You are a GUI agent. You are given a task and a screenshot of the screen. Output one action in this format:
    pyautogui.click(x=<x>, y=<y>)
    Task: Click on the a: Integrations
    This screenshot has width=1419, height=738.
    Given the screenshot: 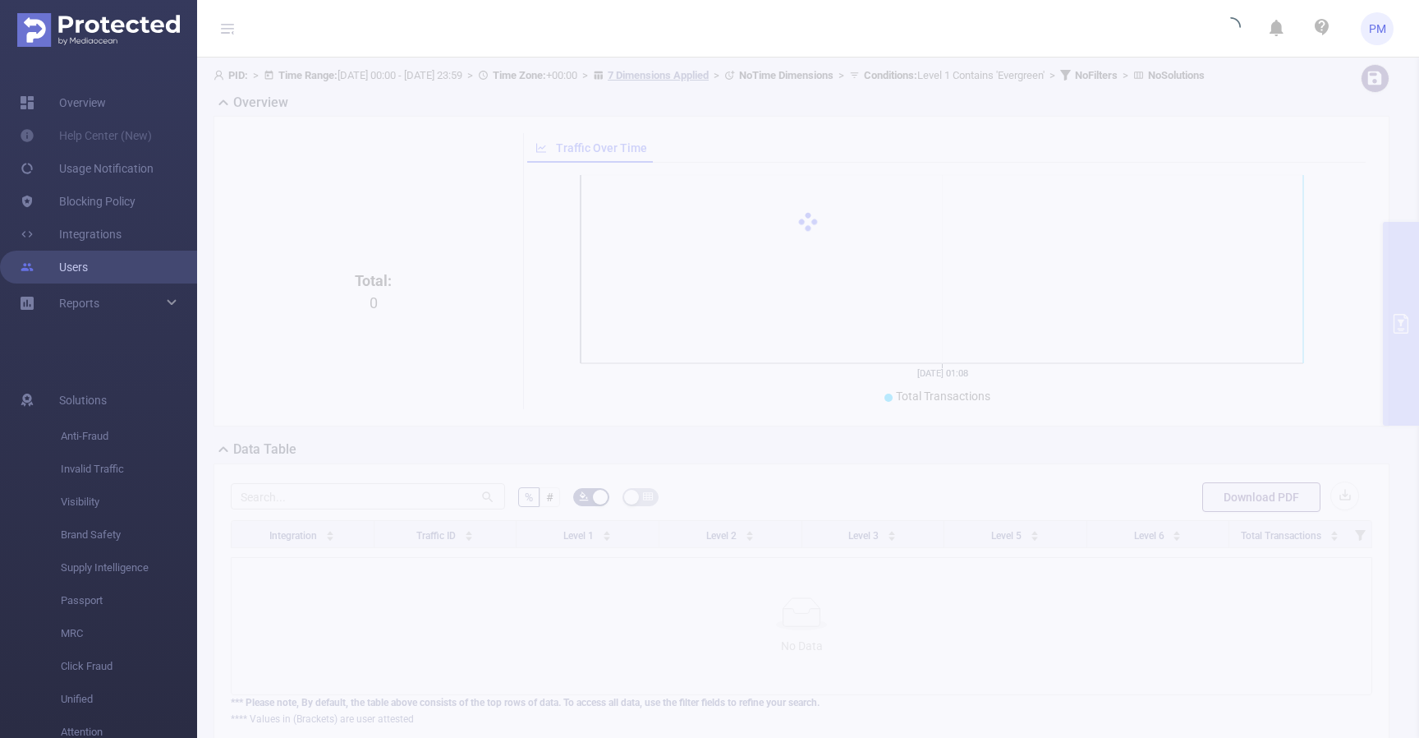 What is the action you would take?
    pyautogui.click(x=71, y=234)
    